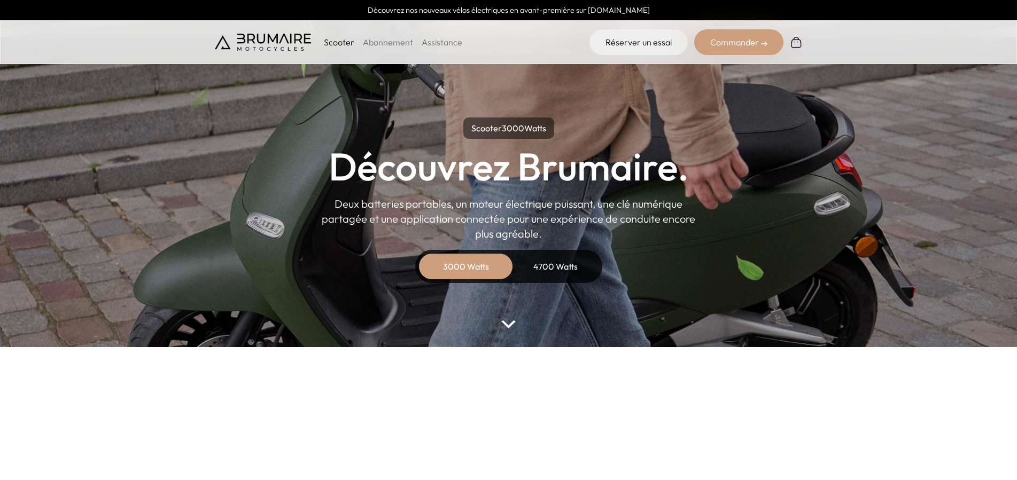  What do you see at coordinates (442, 42) in the screenshot?
I see `a: Assistance` at bounding box center [442, 42].